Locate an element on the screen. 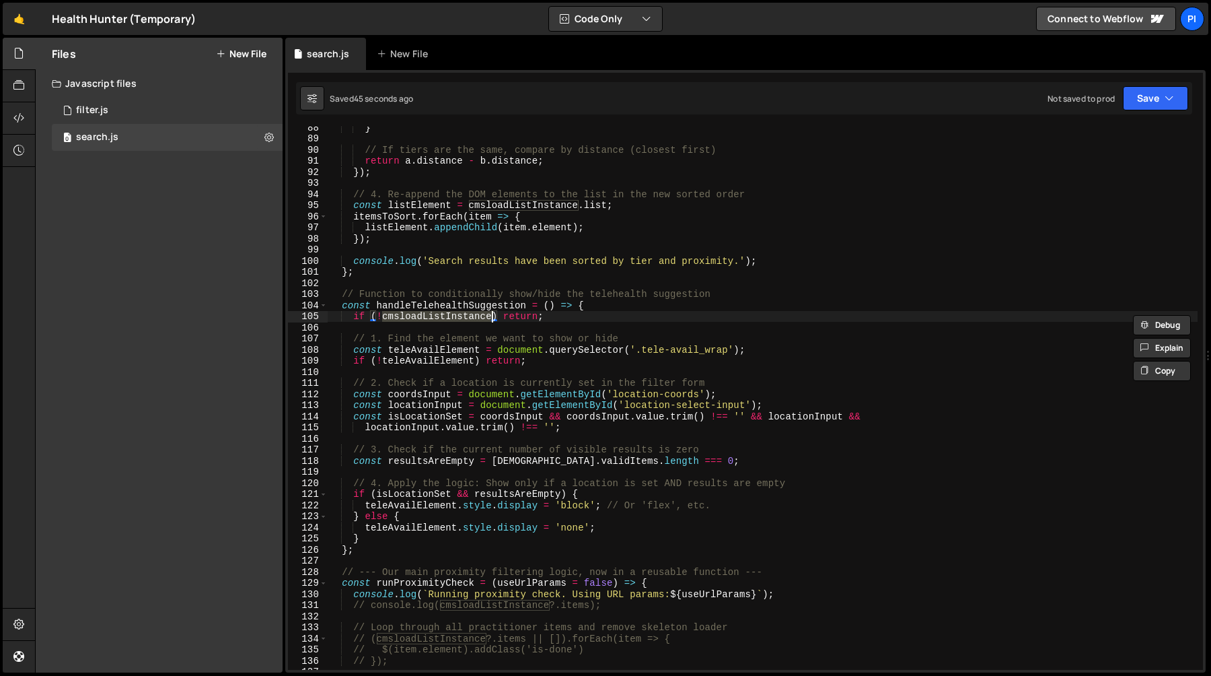  div: 92 is located at coordinates (308, 172).